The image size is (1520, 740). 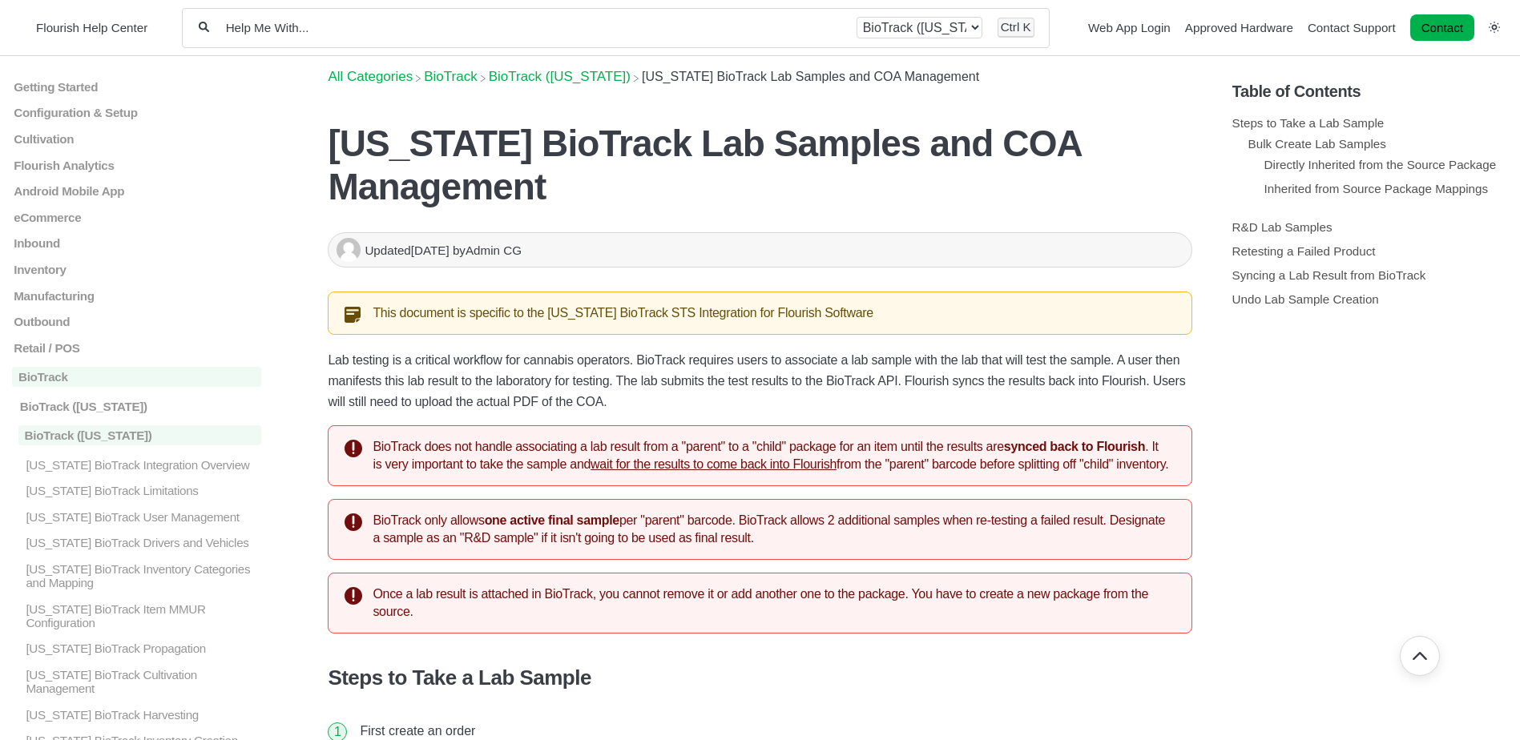 I want to click on span: by, so click(x=487, y=250).